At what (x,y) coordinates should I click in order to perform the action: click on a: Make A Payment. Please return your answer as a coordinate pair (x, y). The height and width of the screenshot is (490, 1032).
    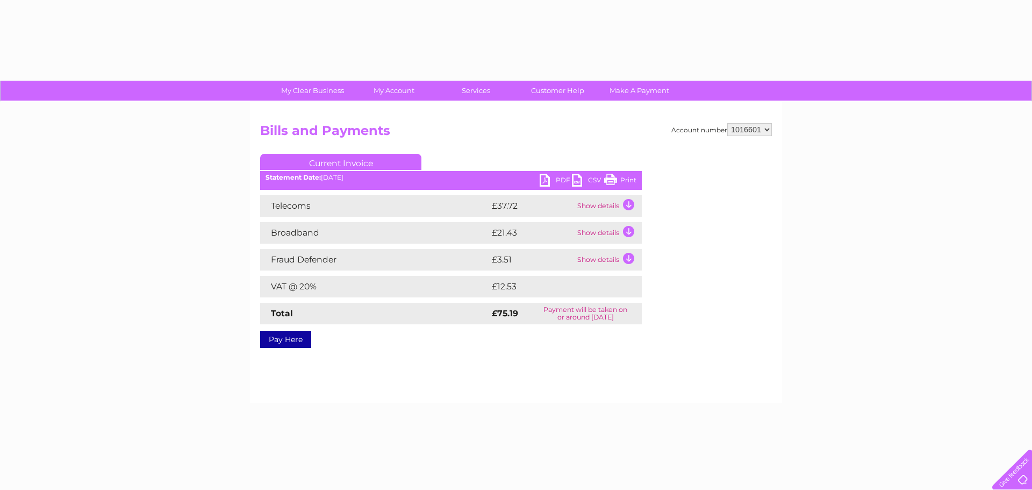
    Looking at the image, I should click on (639, 90).